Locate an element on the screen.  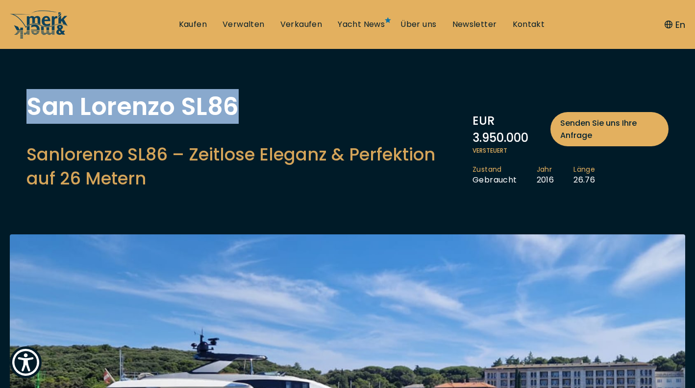
a: Kontakt is located at coordinates (529, 24).